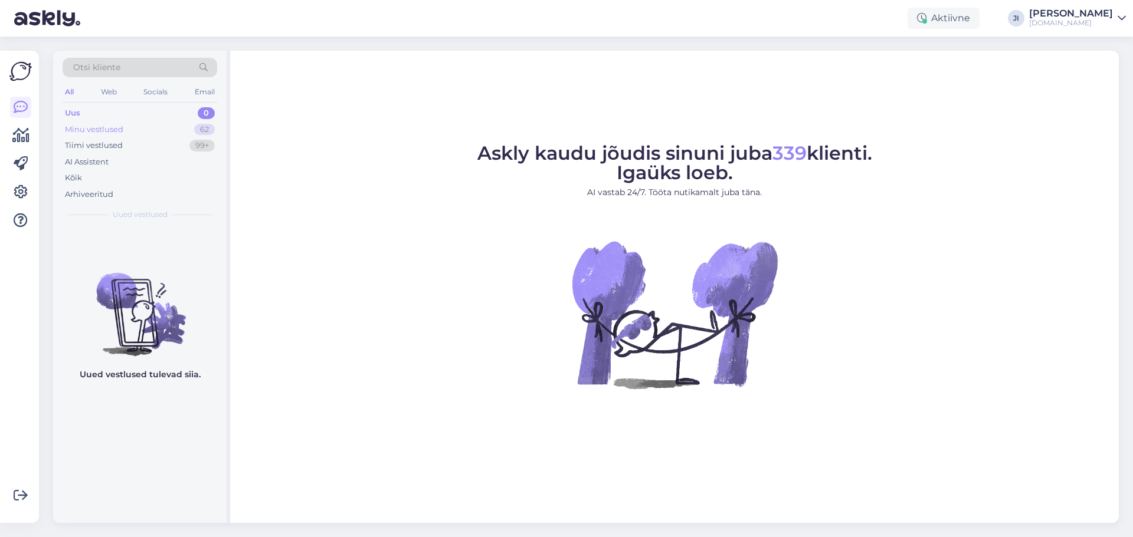 The width and height of the screenshot is (1133, 537). What do you see at coordinates (69, 92) in the screenshot?
I see `div: All` at bounding box center [69, 92].